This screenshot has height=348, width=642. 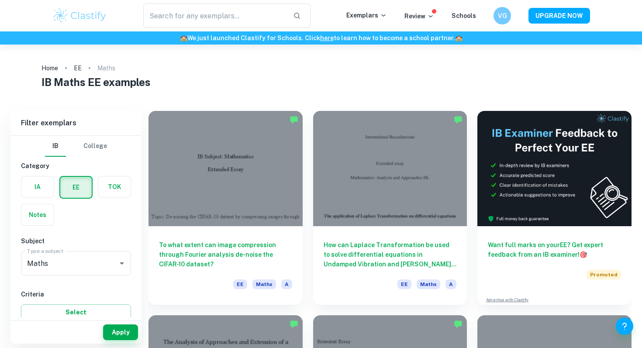 What do you see at coordinates (554, 250) in the screenshot?
I see `h6: Want full marks on your EE ? Get expert feedback from an IB examiner!` at bounding box center [554, 250].